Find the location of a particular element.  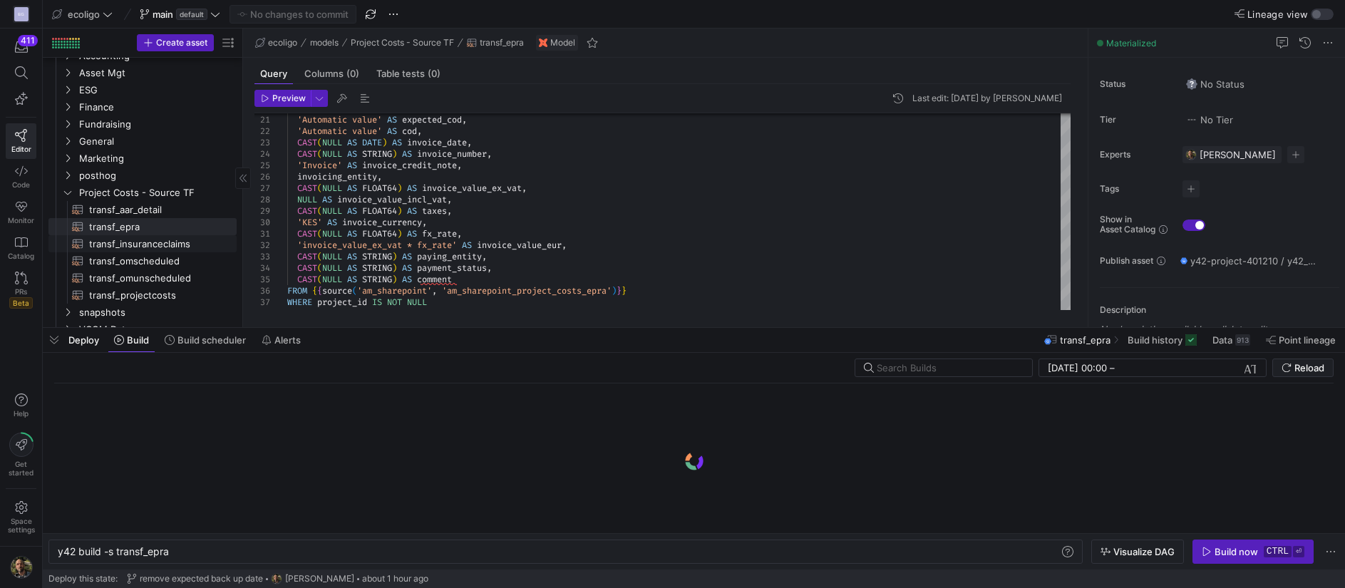

div: 22 is located at coordinates (262, 131).